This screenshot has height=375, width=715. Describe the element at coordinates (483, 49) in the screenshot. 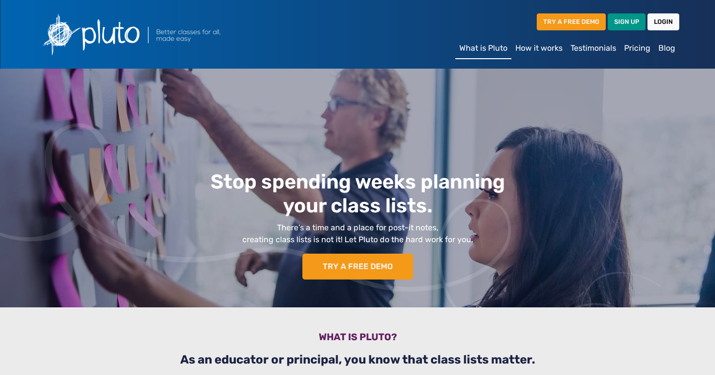

I see `a: What is Pluto` at that location.